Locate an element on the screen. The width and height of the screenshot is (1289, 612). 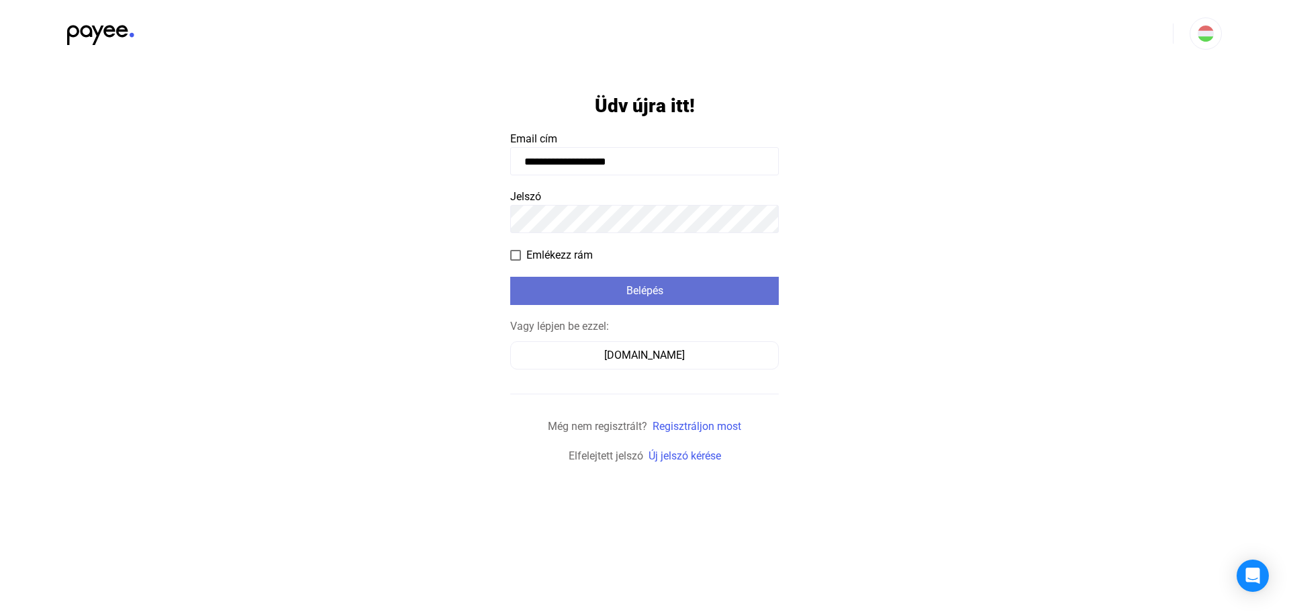
img: black-payee-blue-dot.svg is located at coordinates (101, 31).